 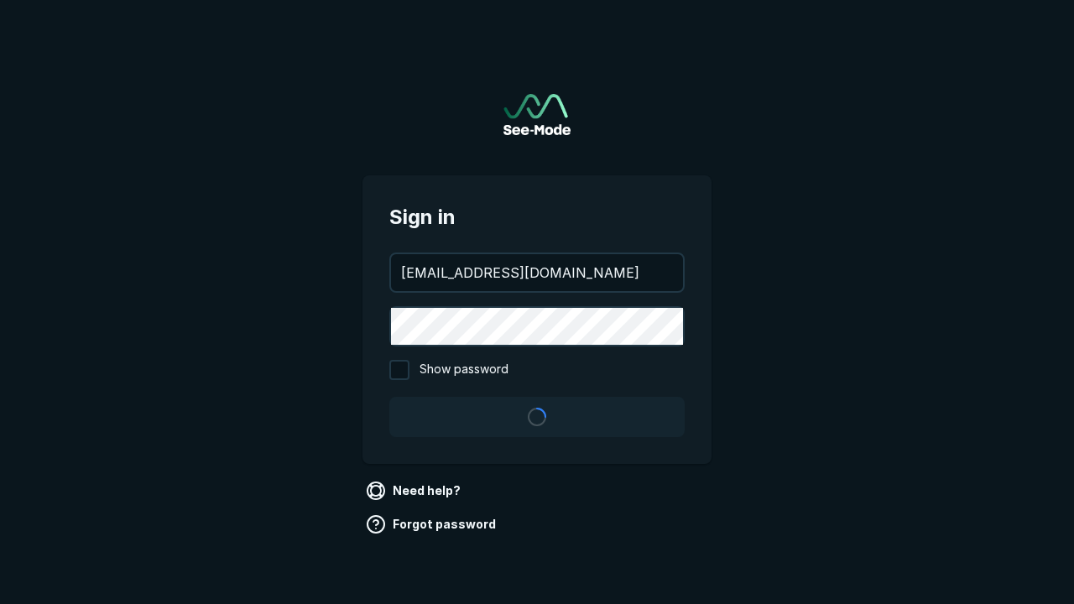 I want to click on input: your@email.com, so click(x=537, y=273).